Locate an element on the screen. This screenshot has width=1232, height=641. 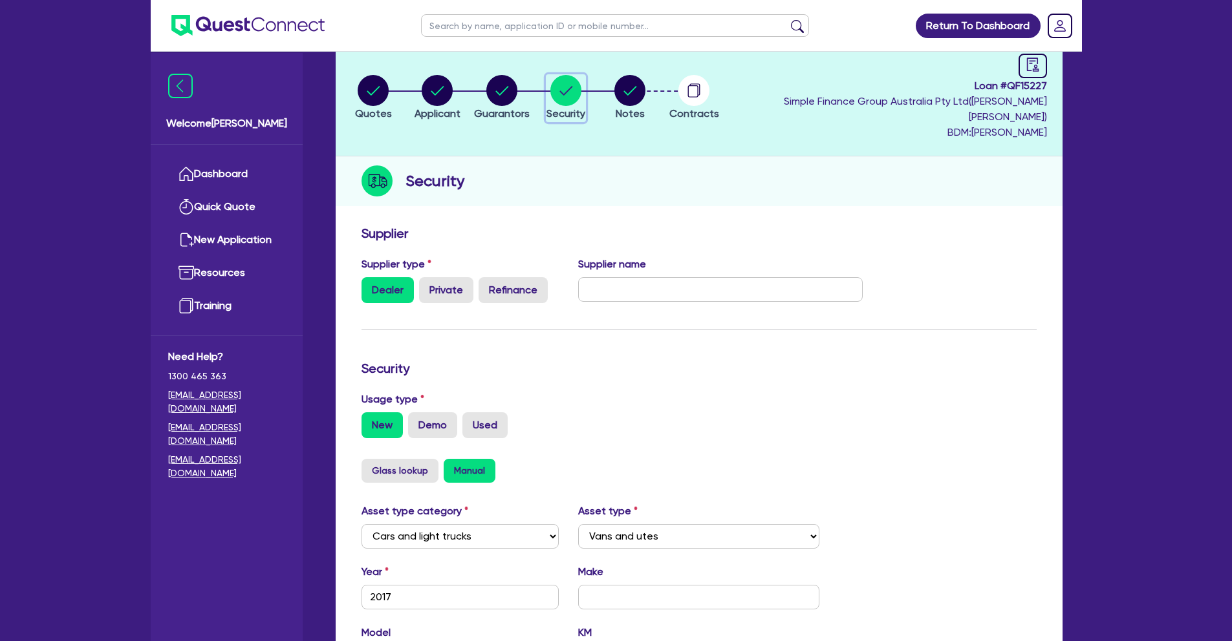
span: Loan # QF15227 is located at coordinates (888, 86).